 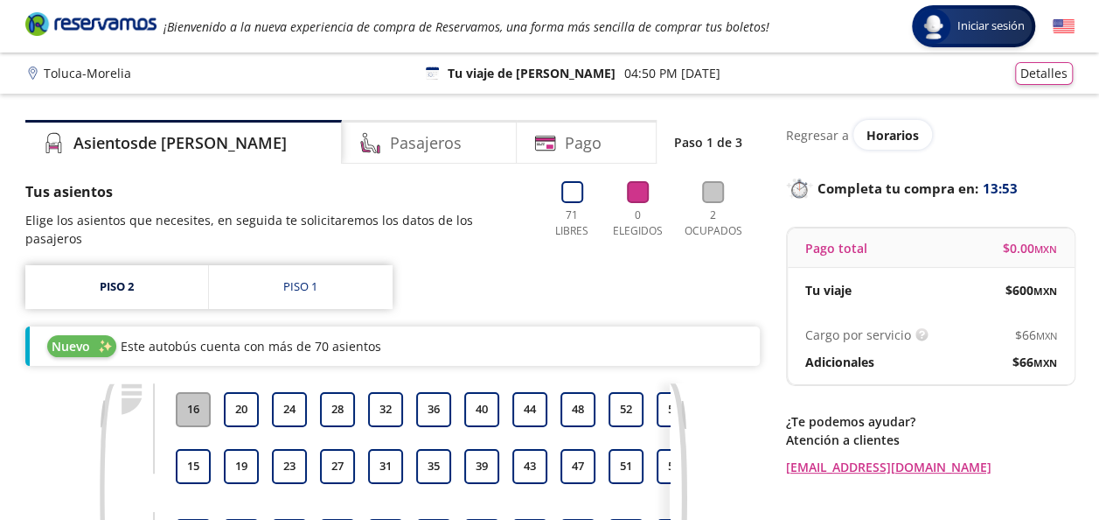 What do you see at coordinates (578, 466) in the screenshot?
I see `button: 47` at bounding box center [578, 466].